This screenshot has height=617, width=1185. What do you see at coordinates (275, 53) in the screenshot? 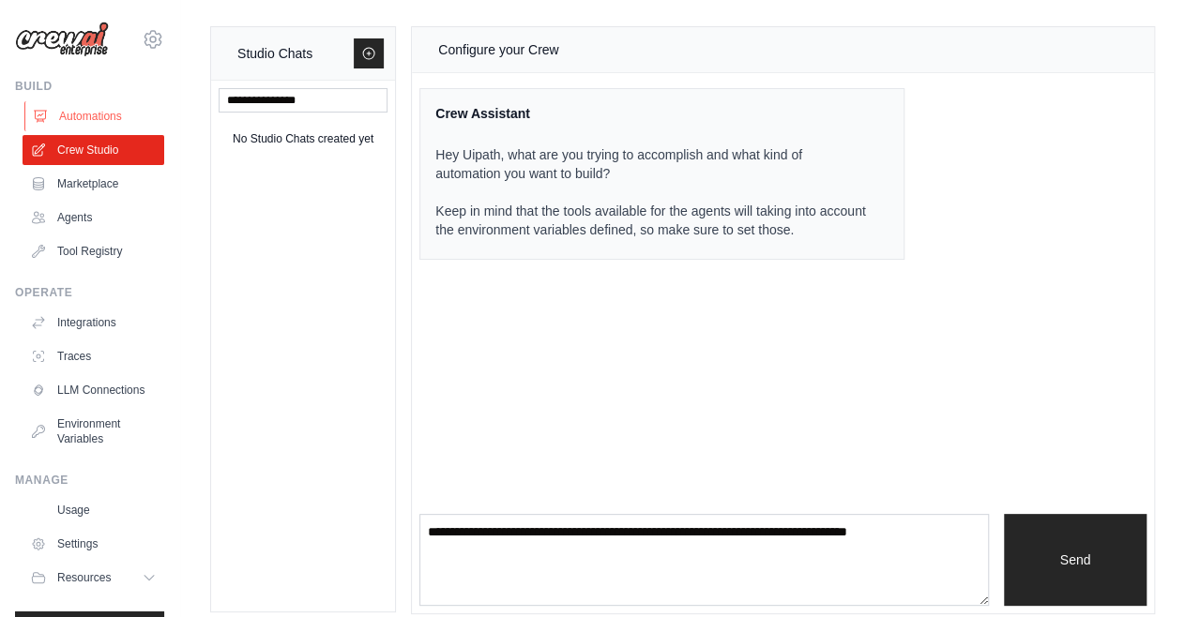
I see `div: Studio Chats` at bounding box center [275, 53].